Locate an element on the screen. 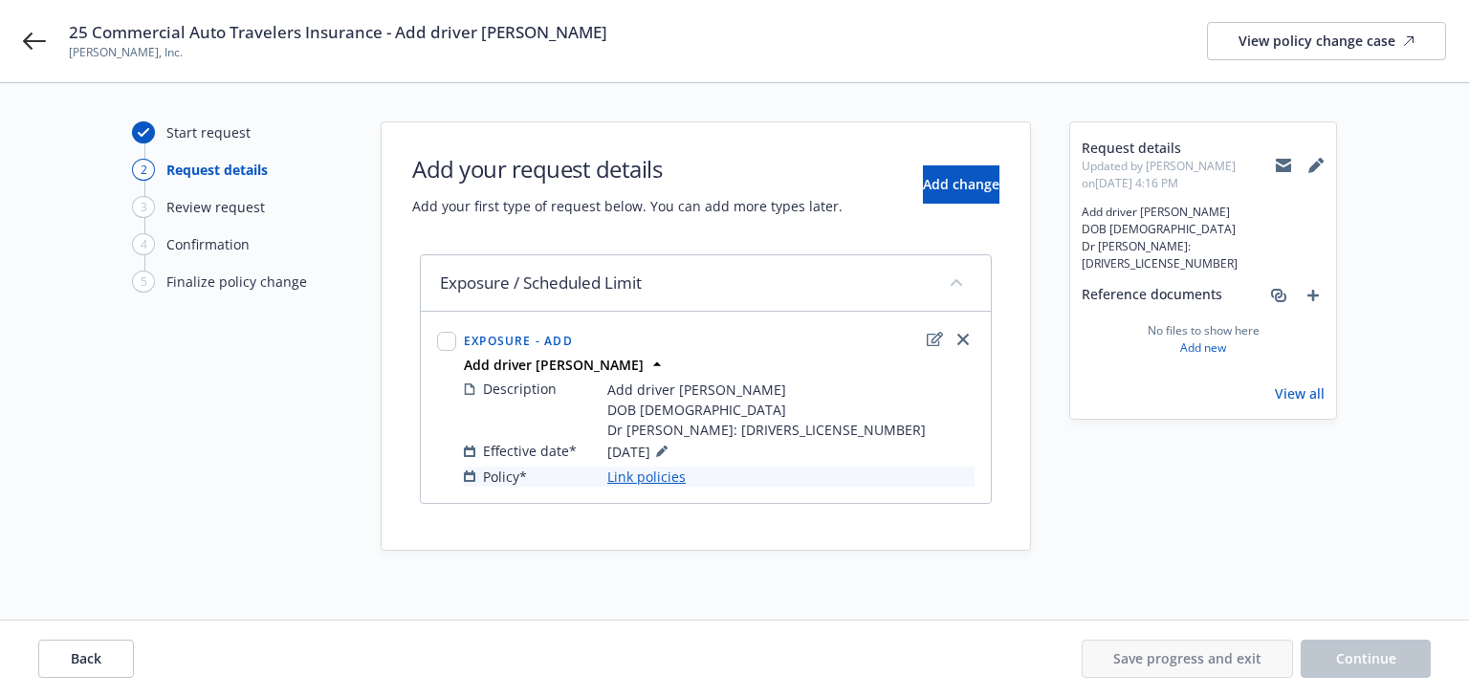 The height and width of the screenshot is (697, 1469). div: 2 is located at coordinates (143, 169).